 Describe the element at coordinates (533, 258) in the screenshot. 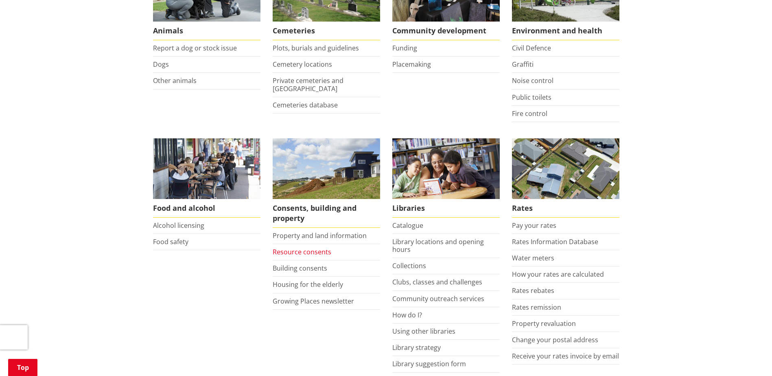

I see `a: Water meters` at that location.